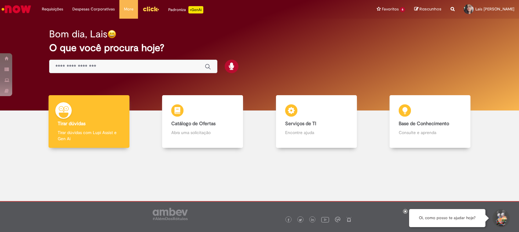  Describe the element at coordinates (289, 220) in the screenshot. I see `img: logo_footer_facebook.png` at that location.